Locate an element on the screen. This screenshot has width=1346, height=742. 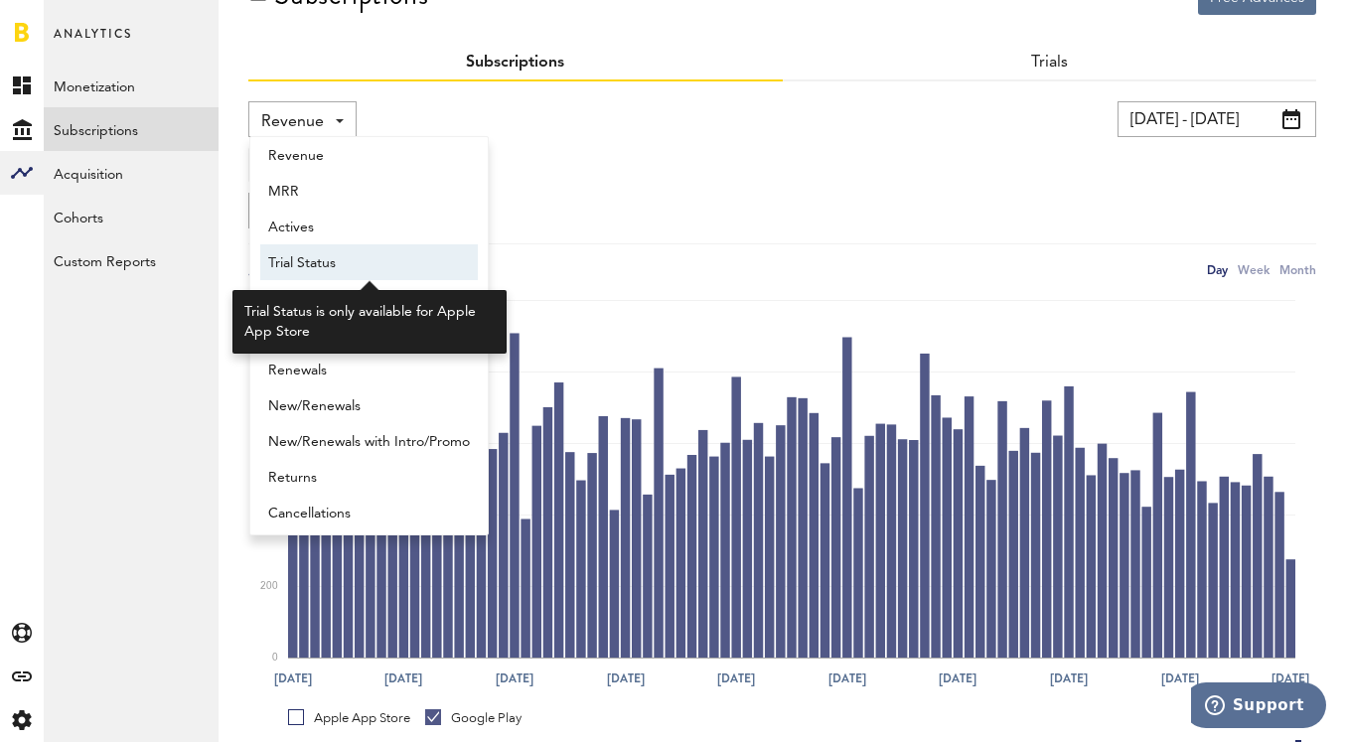
a: New/Renewals is located at coordinates (369, 405).